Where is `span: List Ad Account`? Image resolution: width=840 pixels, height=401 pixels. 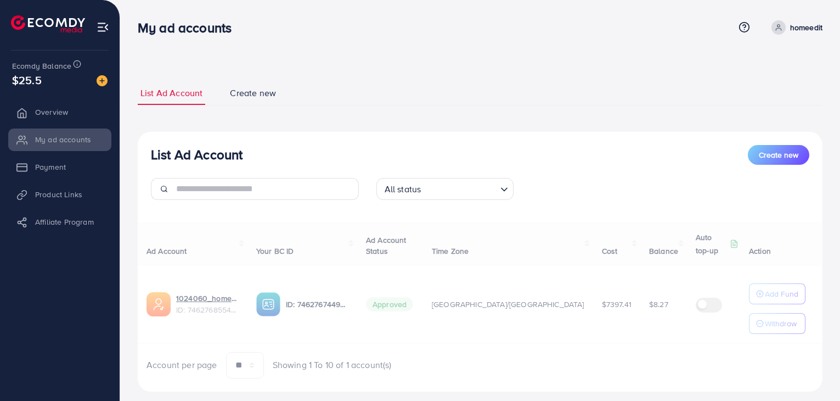
span: List Ad Account is located at coordinates (171, 93).